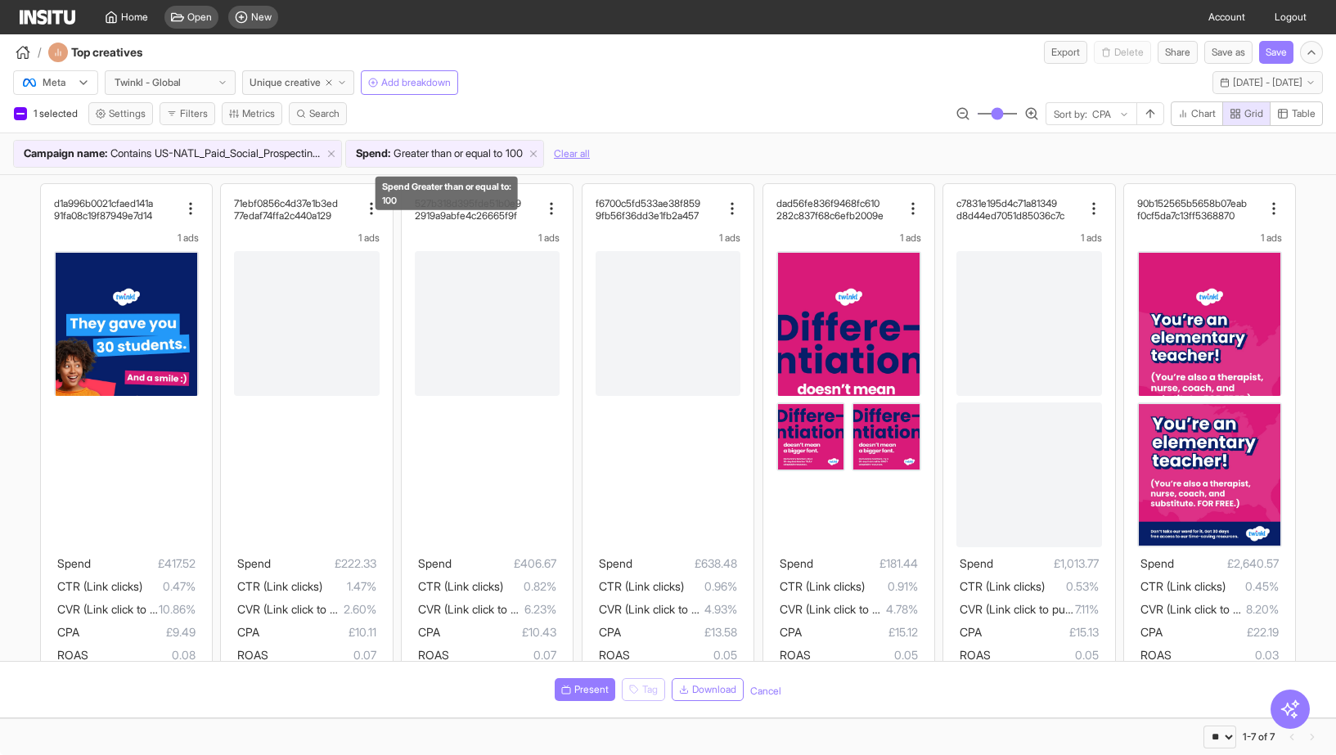 Image resolution: width=1336 pixels, height=755 pixels. Describe the element at coordinates (1228, 52) in the screenshot. I see `button: Save as` at that location.